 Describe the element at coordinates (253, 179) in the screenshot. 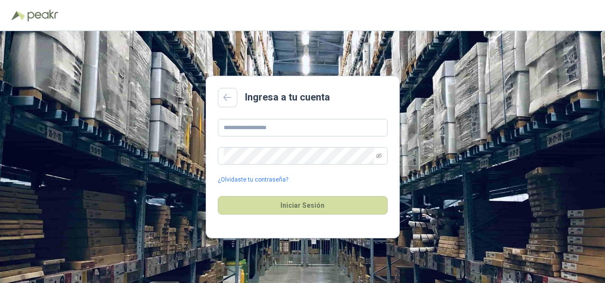

I see `a: ¿Olvidaste tu contraseña?` at that location.